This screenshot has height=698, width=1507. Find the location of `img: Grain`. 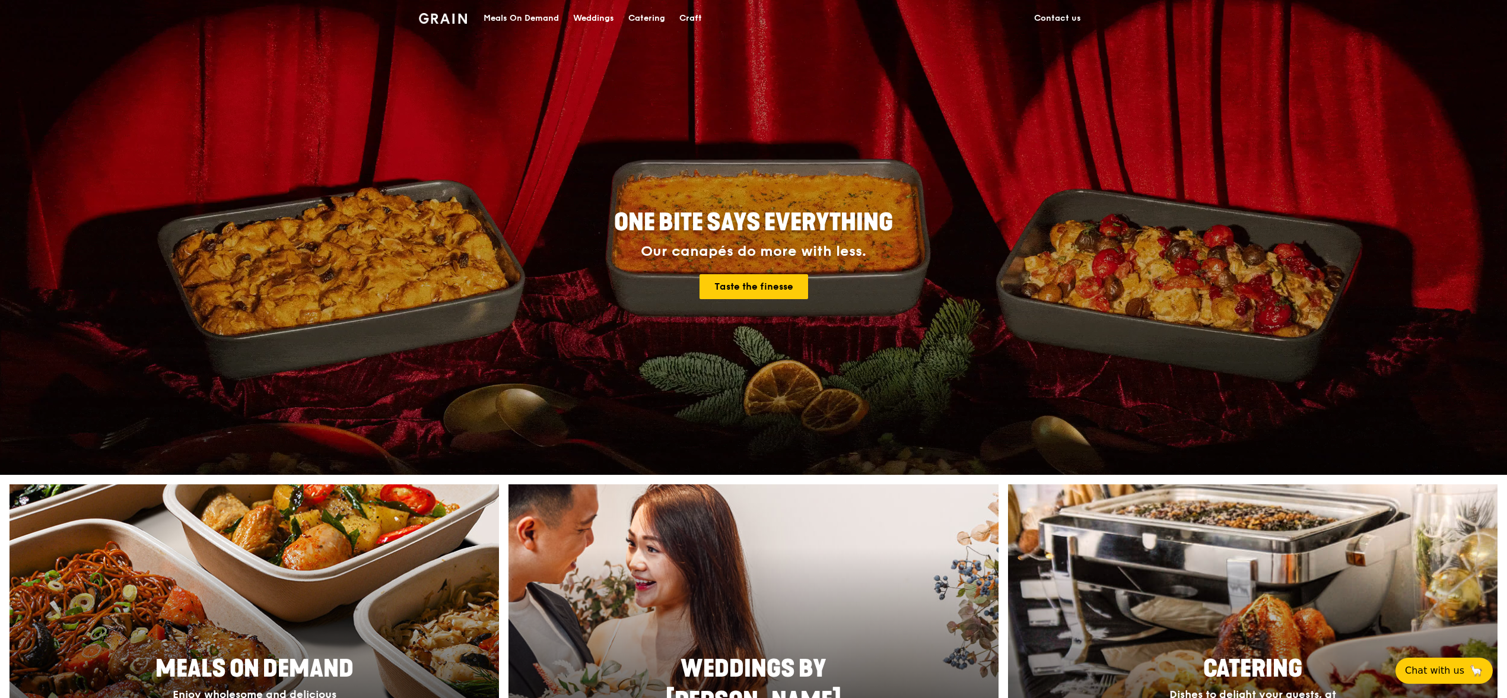

img: Grain is located at coordinates (443, 18).